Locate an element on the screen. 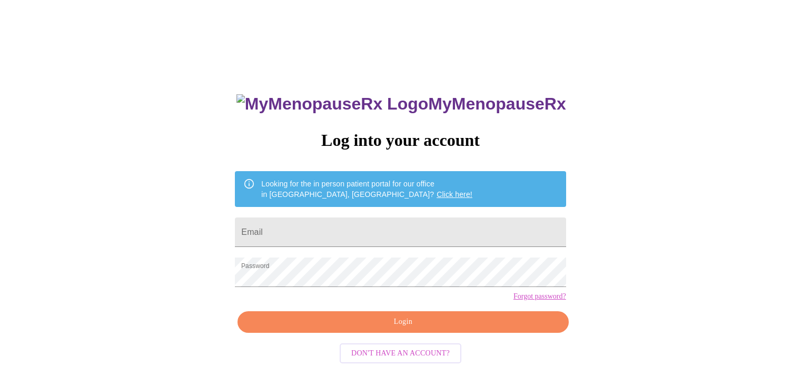  h3: Log into your account is located at coordinates (400, 140).